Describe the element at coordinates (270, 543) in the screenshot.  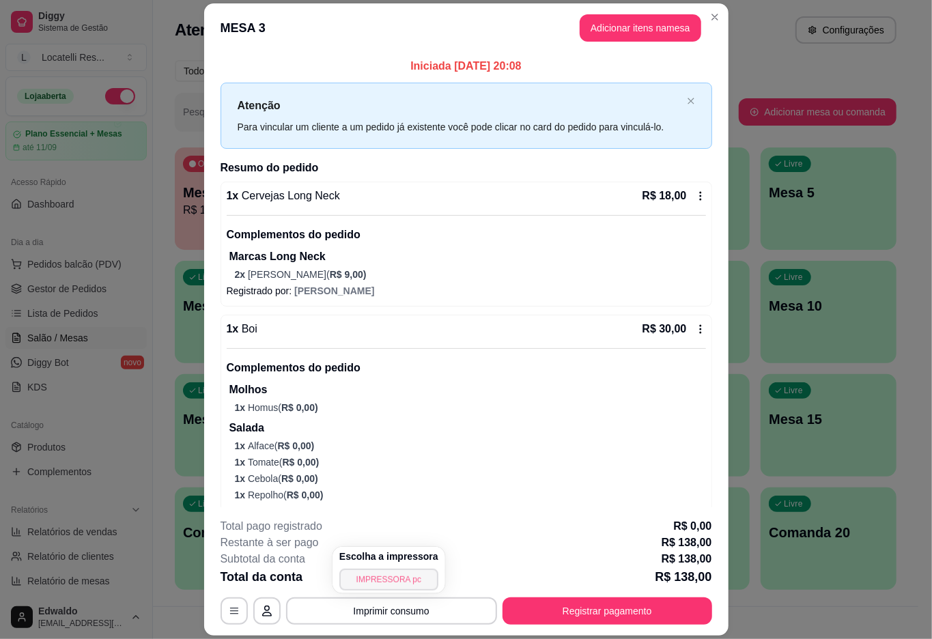
I see `p: Restante à ser pago` at that location.